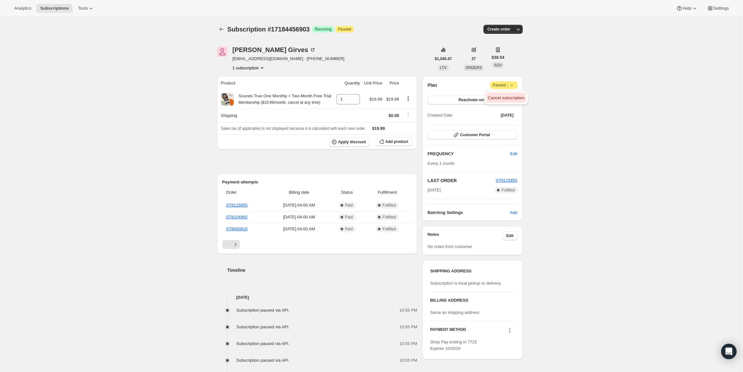 The height and width of the screenshot is (372, 743). What do you see at coordinates (349, 142) in the screenshot?
I see `button: Apply discount` at bounding box center [349, 142].